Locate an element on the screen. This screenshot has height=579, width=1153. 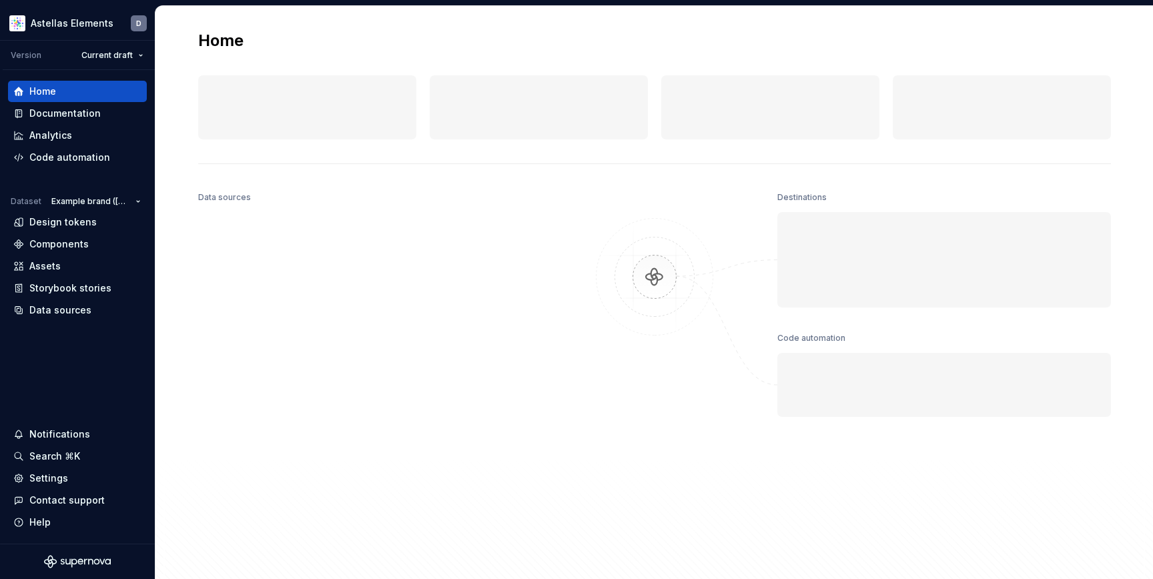
div: D is located at coordinates (139, 23).